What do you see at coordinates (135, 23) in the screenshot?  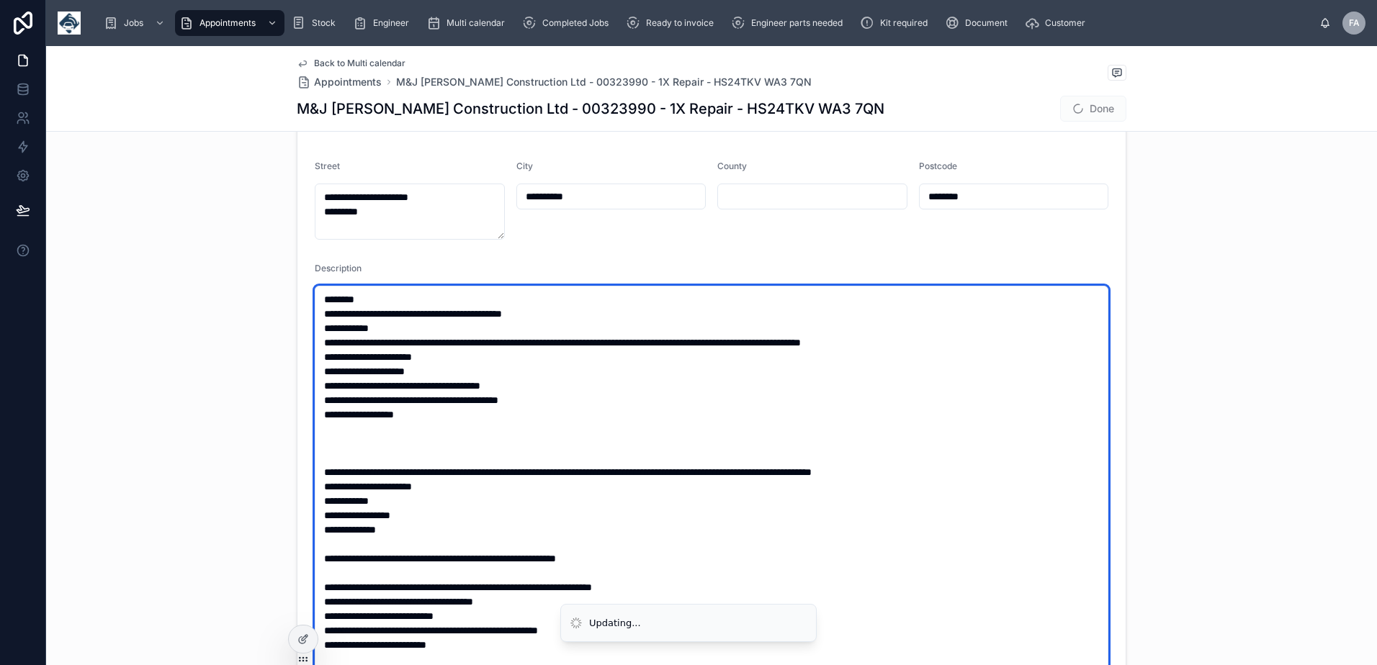 I see `a: Jobs` at bounding box center [135, 23].